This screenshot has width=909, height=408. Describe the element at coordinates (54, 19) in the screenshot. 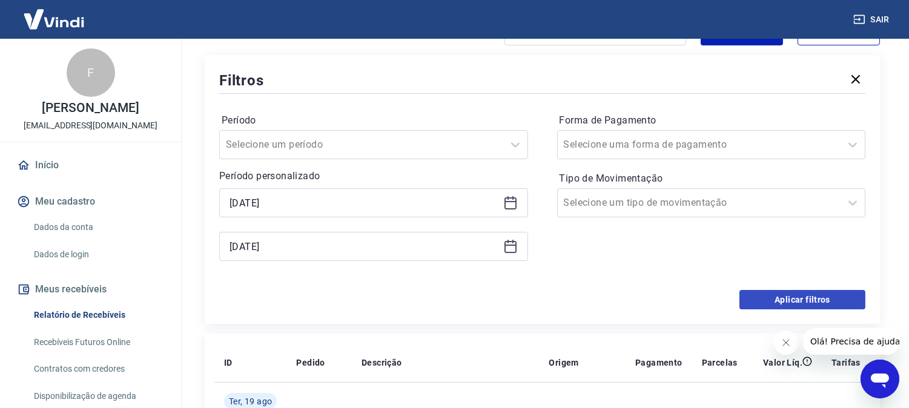

I see `img: Vindi` at that location.